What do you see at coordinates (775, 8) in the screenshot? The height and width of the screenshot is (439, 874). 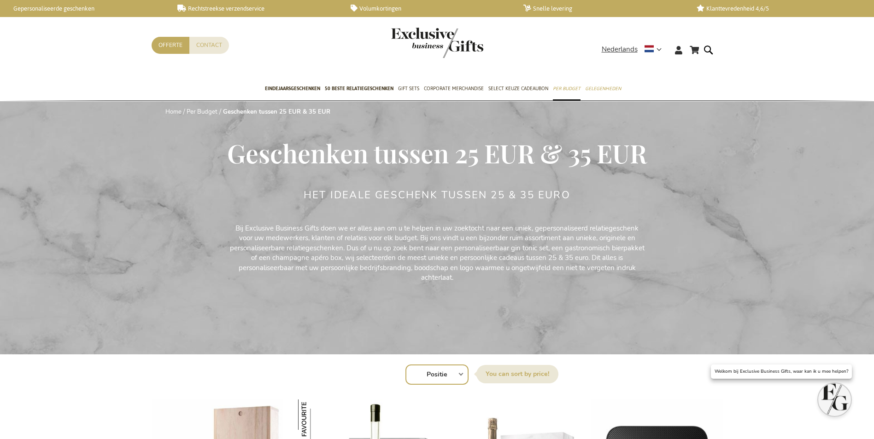 I see `a: Klanttevredenheid 4,6/5` at bounding box center [775, 8].